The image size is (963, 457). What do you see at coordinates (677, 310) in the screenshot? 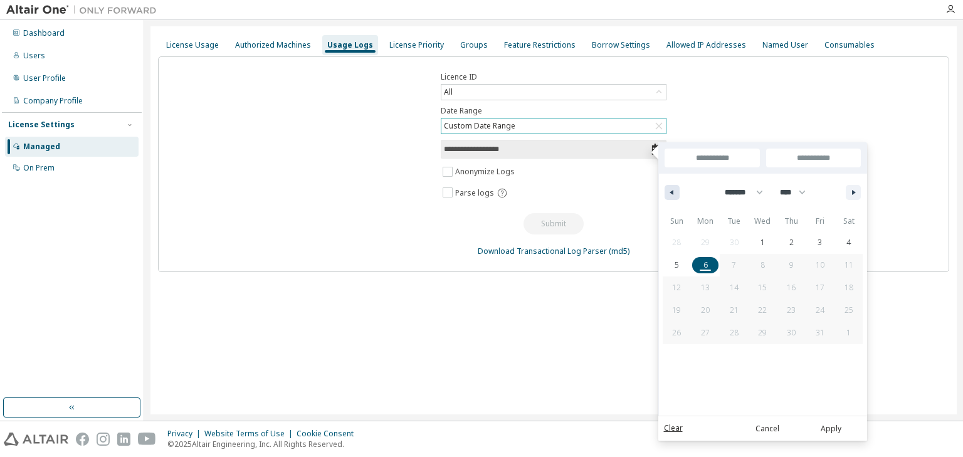
I see `button: 19` at bounding box center [677, 310].